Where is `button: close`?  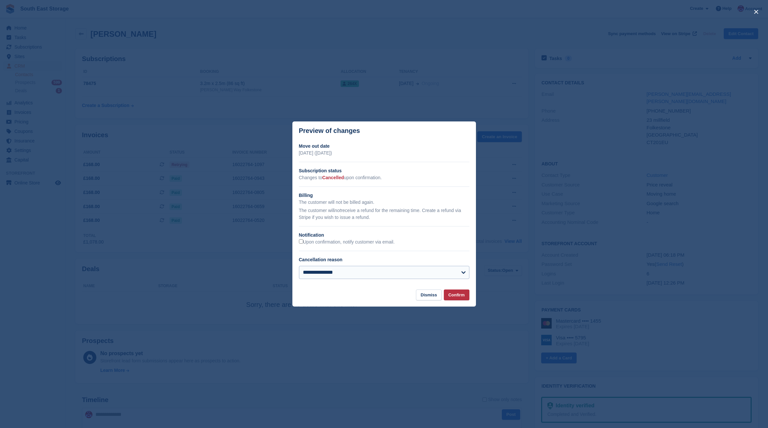
button: close is located at coordinates (757, 12).